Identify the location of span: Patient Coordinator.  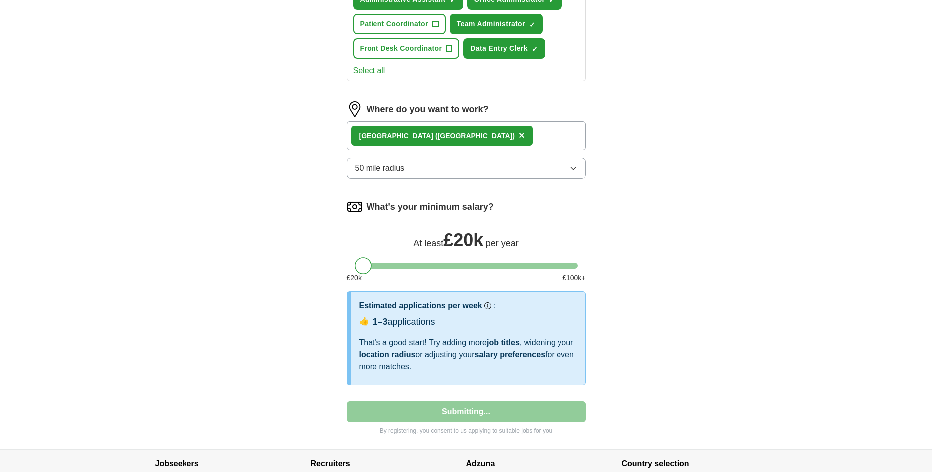
(394, 24).